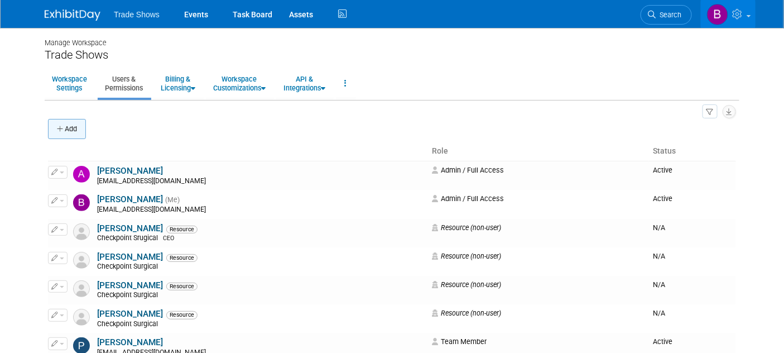  Describe the element at coordinates (693, 151) in the screenshot. I see `th: Status` at that location.